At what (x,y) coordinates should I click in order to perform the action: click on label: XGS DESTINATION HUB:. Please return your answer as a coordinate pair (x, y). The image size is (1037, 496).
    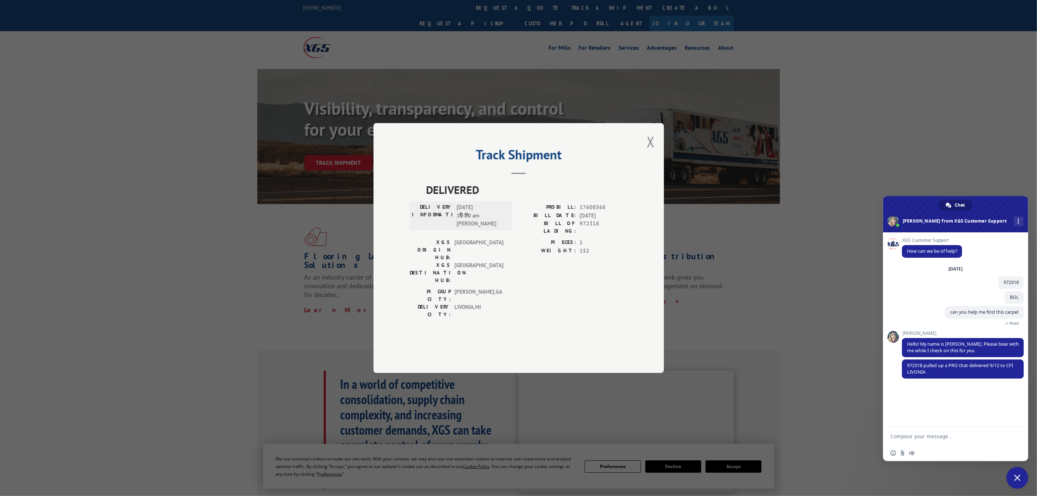
    Looking at the image, I should click on (430, 273).